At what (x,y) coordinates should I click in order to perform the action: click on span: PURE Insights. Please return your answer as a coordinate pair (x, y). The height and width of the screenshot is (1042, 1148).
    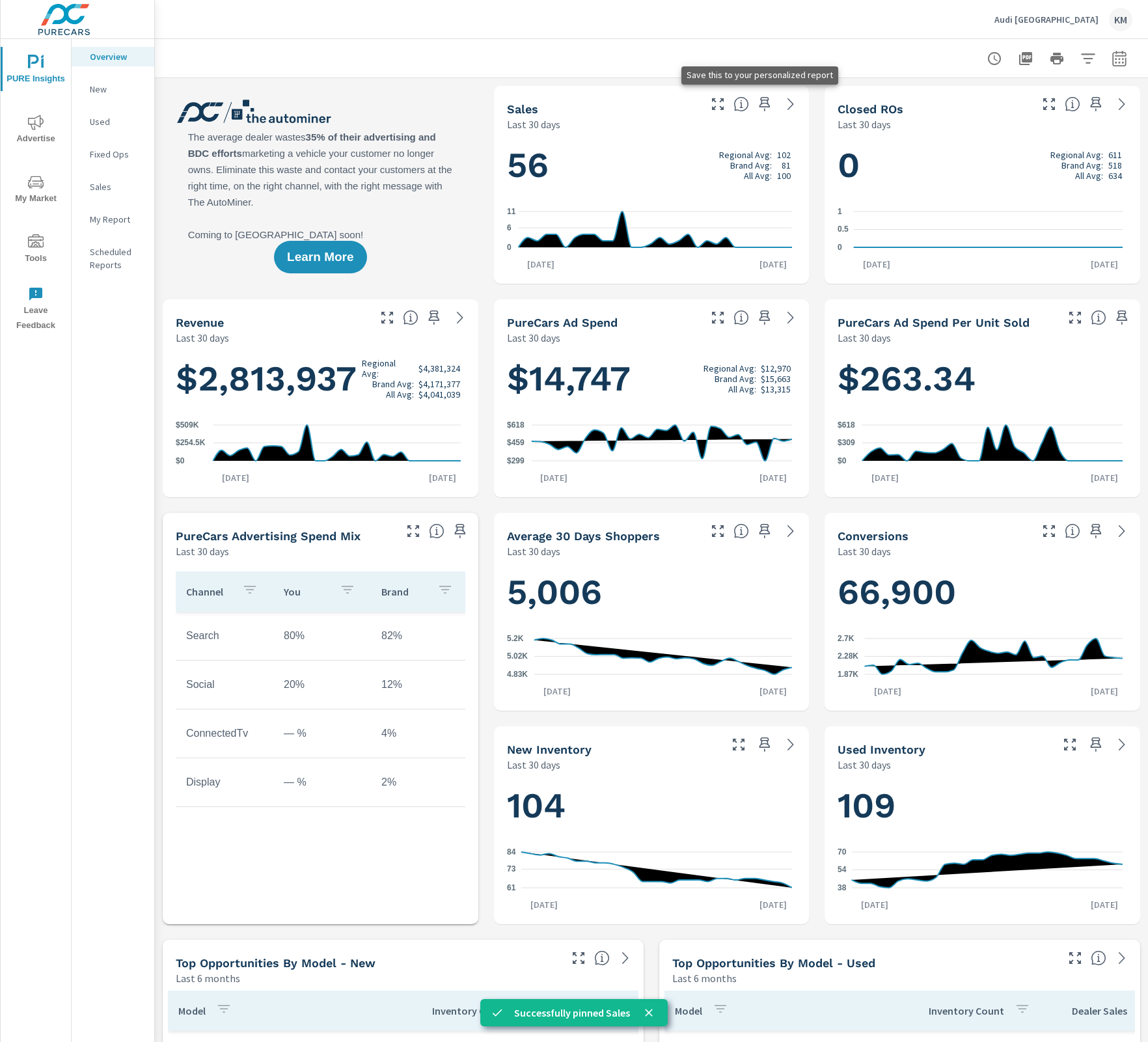
    Looking at the image, I should click on (36, 71).